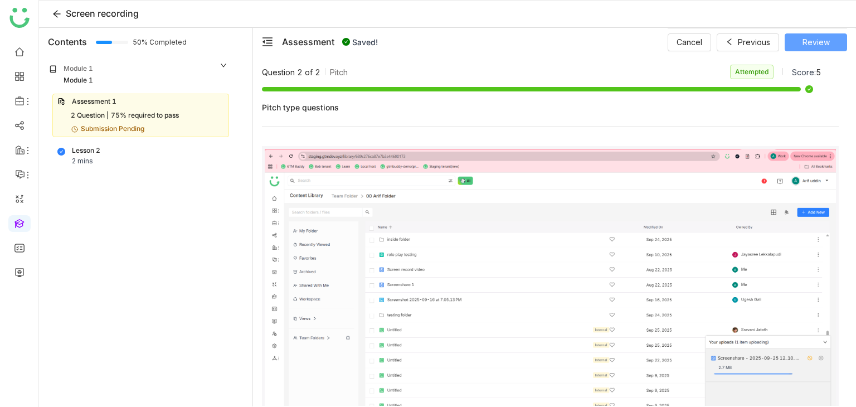 This screenshot has height=407, width=856. Describe the element at coordinates (67, 42) in the screenshot. I see `div: Contents` at that location.